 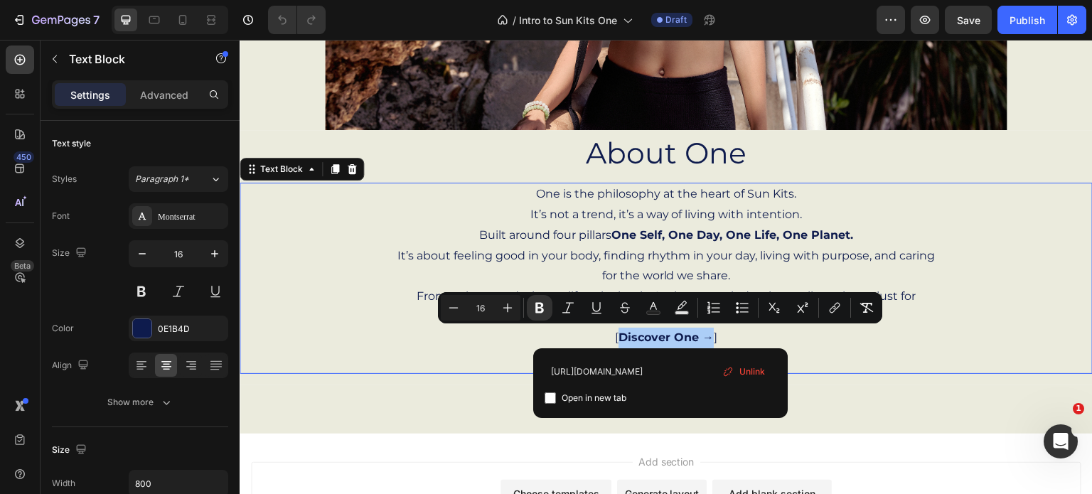 What do you see at coordinates (129, 59) in the screenshot?
I see `p: Text Block` at bounding box center [129, 59].